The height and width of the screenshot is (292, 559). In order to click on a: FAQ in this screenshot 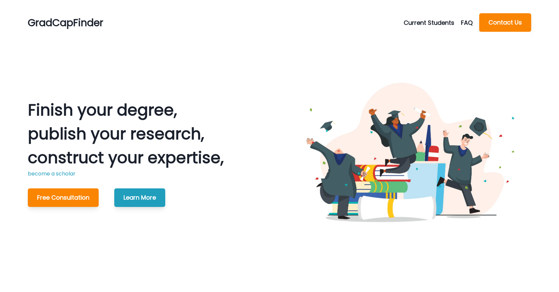, I will do `click(470, 23)`.